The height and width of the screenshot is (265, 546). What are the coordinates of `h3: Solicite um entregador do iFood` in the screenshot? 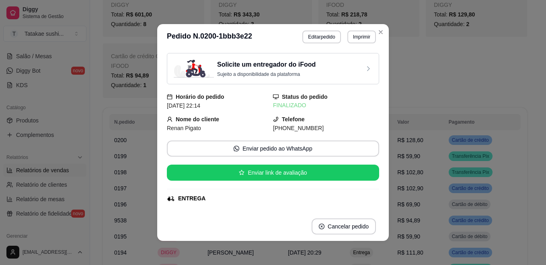 It's located at (266, 65).